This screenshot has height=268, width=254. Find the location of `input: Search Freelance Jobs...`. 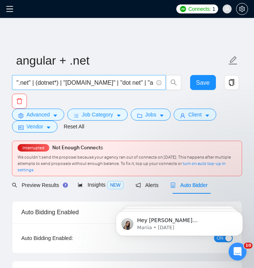

input: Search Freelance Jobs... is located at coordinates (85, 83).